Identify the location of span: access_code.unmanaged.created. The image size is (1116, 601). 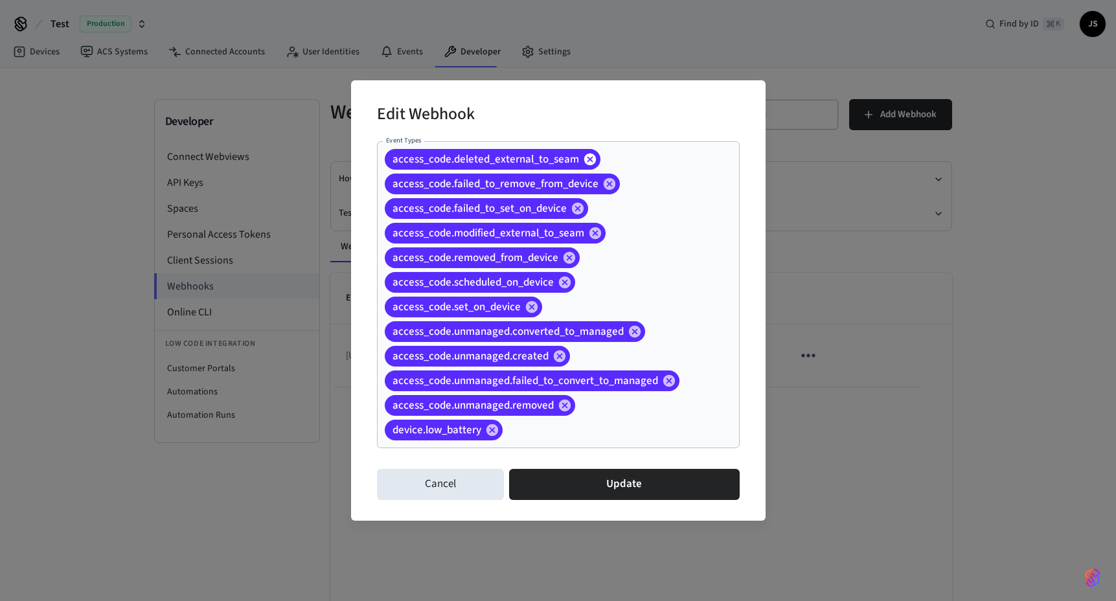
(470, 356).